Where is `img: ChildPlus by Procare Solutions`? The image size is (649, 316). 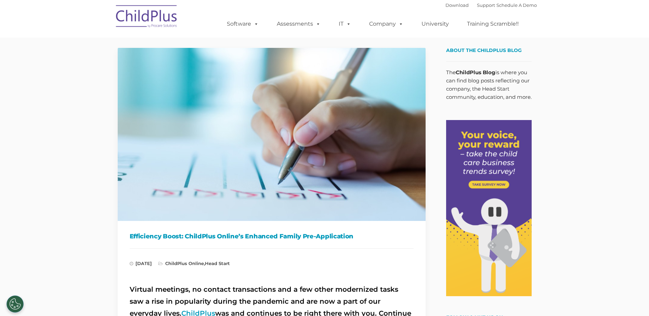
img: ChildPlus by Procare Solutions is located at coordinates (147, 17).